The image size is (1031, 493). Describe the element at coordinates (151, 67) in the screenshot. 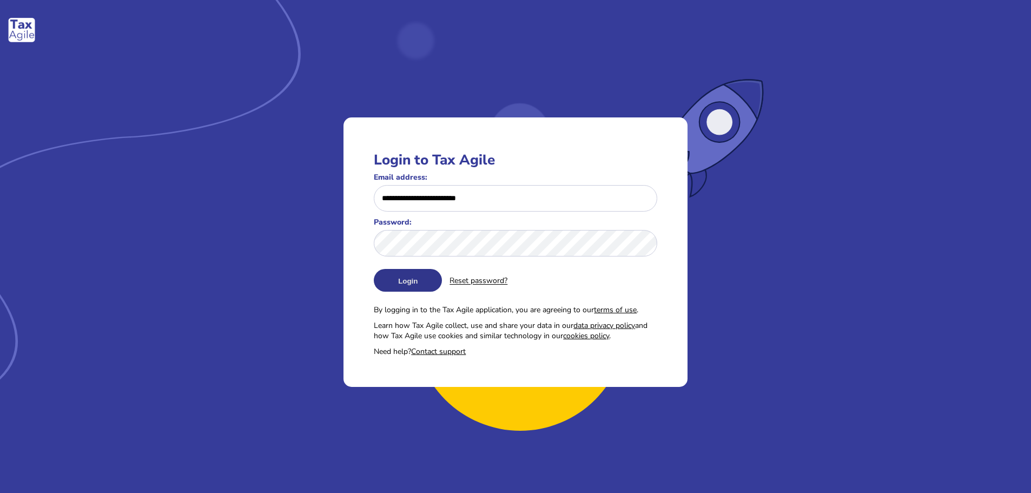

I see `div: Keywords op verkeer` at that location.